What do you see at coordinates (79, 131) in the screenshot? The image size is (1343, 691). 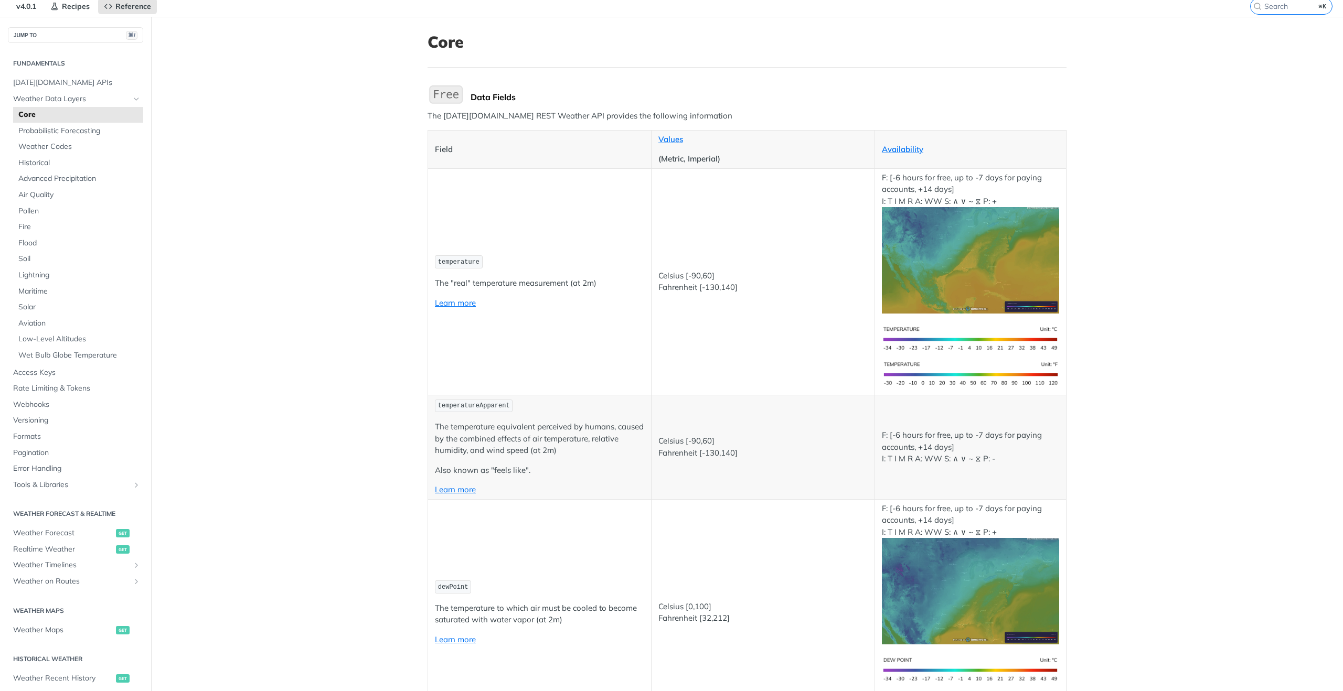 I see `span: Probabilistic Forecasting` at bounding box center [79, 131].